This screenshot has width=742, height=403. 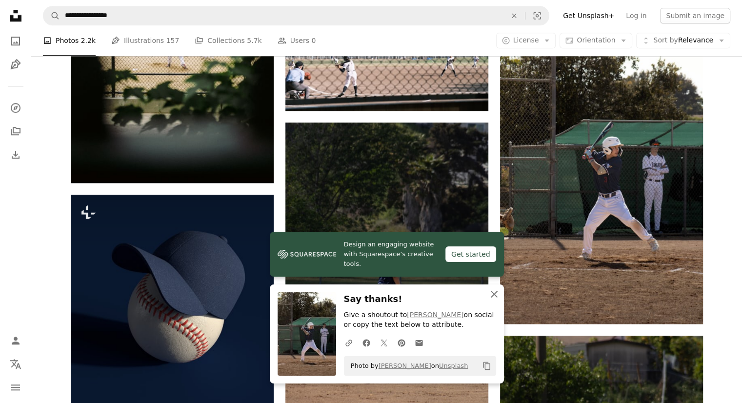 I want to click on button: Sort byRelevance, so click(x=683, y=41).